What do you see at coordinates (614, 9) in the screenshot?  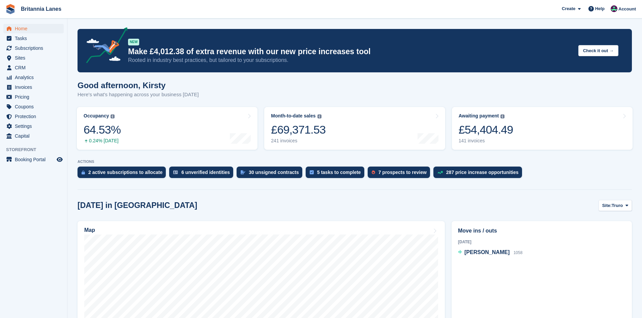 I see `img: Kirsty Miles` at bounding box center [614, 9].